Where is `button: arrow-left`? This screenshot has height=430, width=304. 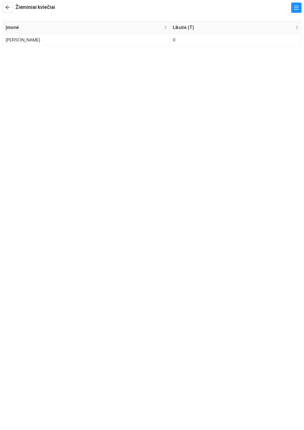
button: arrow-left is located at coordinates (8, 7).